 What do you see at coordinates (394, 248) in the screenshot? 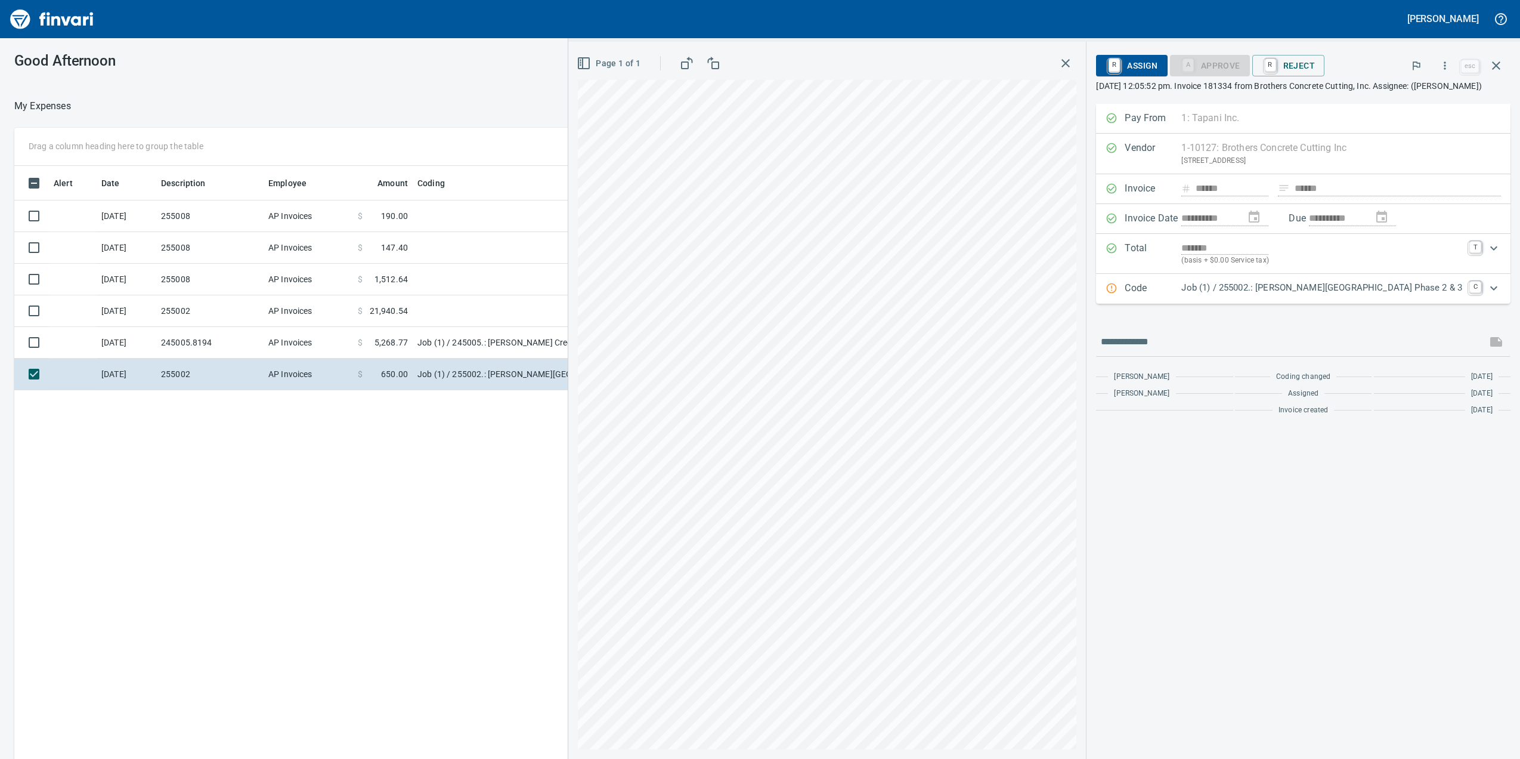
I see `span: 147.40` at bounding box center [394, 248].